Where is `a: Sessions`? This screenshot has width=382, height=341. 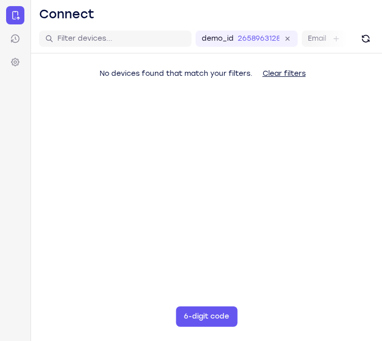
a: Sessions is located at coordinates (15, 39).